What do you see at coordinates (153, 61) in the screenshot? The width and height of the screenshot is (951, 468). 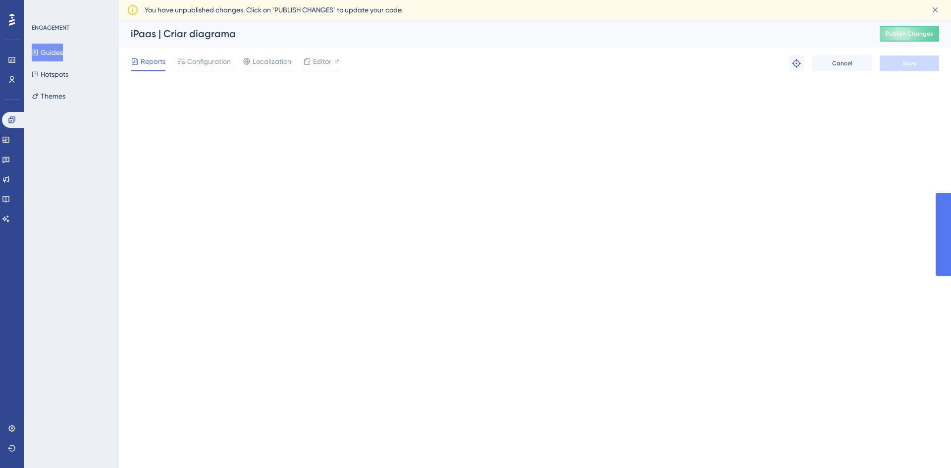 I see `span: Reports` at bounding box center [153, 61].